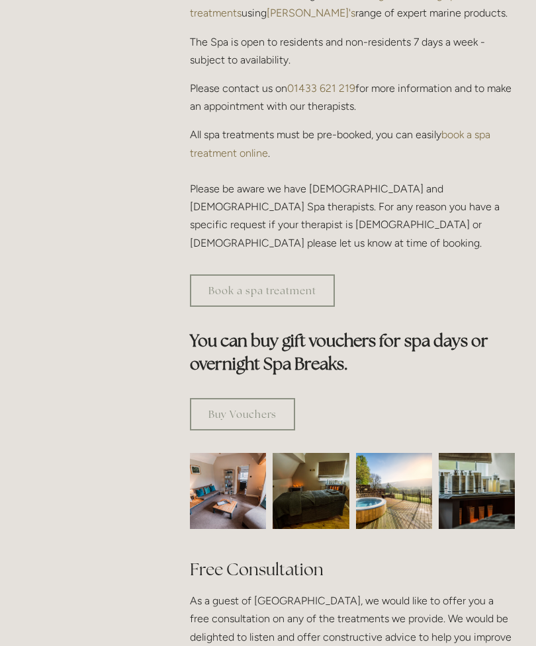  I want to click on p: Please contact us on for more information and to make an appointment with our therapists., so click(352, 97).